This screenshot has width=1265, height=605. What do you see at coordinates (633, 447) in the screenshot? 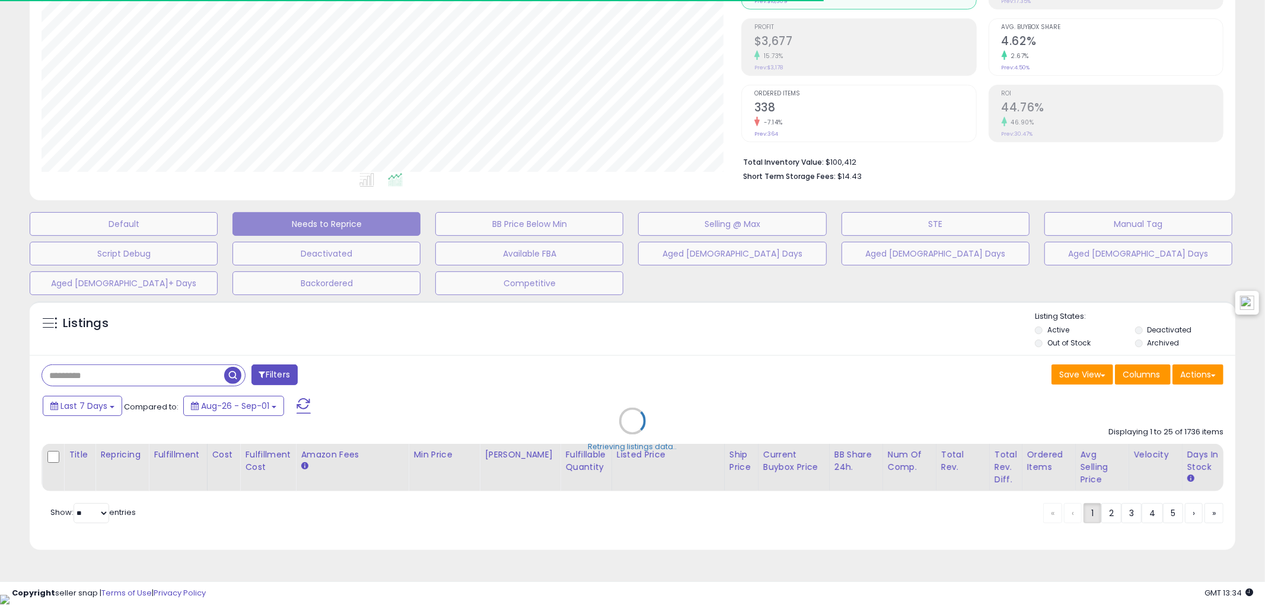
I see `div: Retrieving listings data..` at bounding box center [633, 447].